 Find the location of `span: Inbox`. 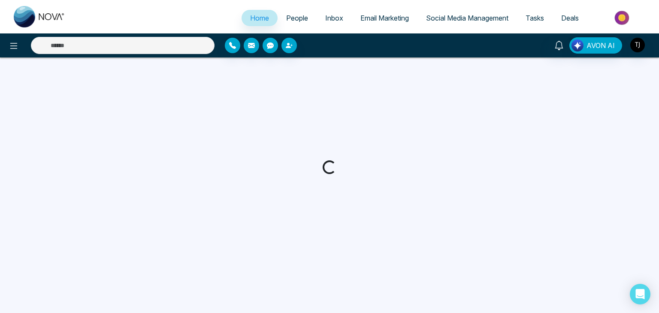

span: Inbox is located at coordinates (334, 18).